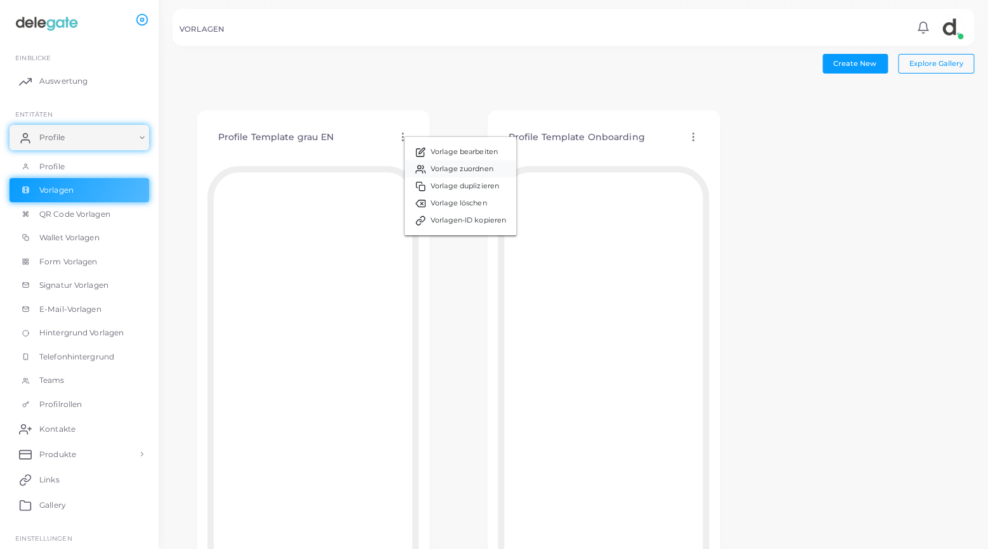 The width and height of the screenshot is (988, 549). Describe the element at coordinates (79, 81) in the screenshot. I see `a: Auswertung` at that location.